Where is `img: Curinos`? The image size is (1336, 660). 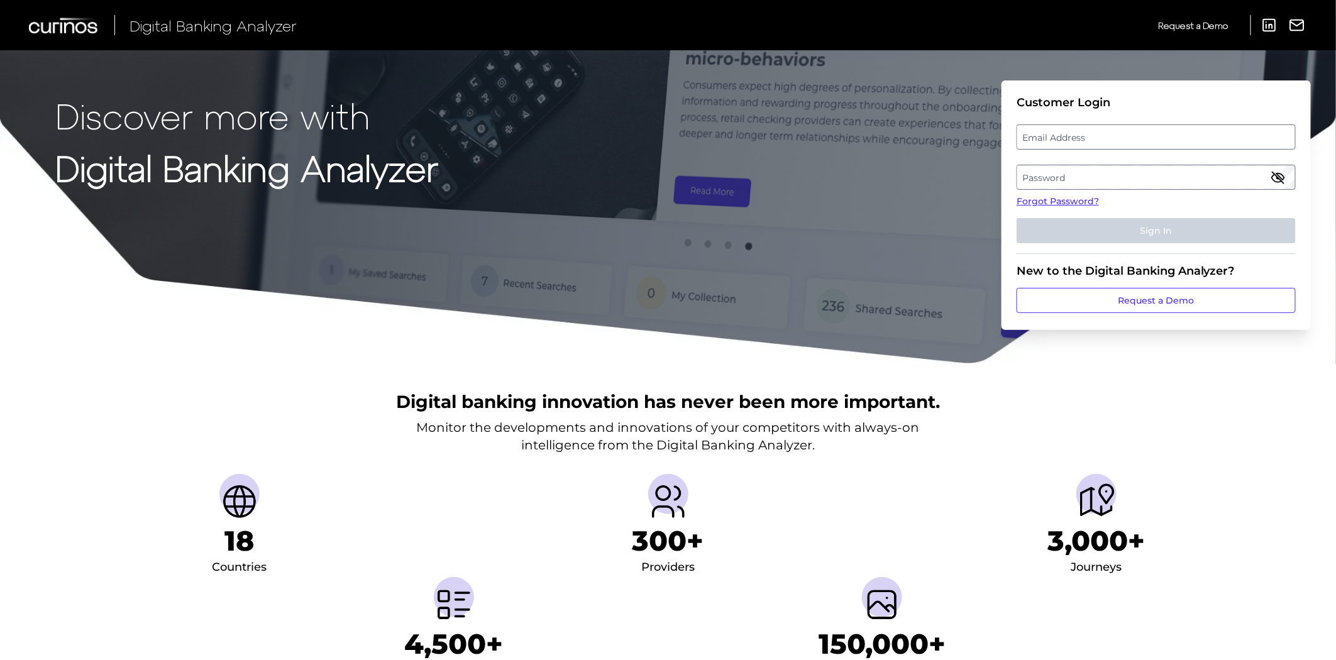 img: Curinos is located at coordinates (64, 25).